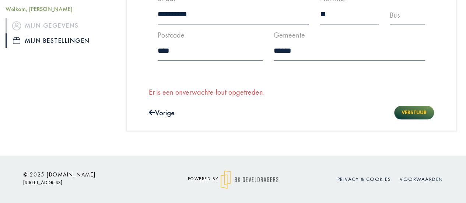 This screenshot has height=203, width=466. Describe the element at coordinates (421, 179) in the screenshot. I see `a: Voorwaarden` at that location.